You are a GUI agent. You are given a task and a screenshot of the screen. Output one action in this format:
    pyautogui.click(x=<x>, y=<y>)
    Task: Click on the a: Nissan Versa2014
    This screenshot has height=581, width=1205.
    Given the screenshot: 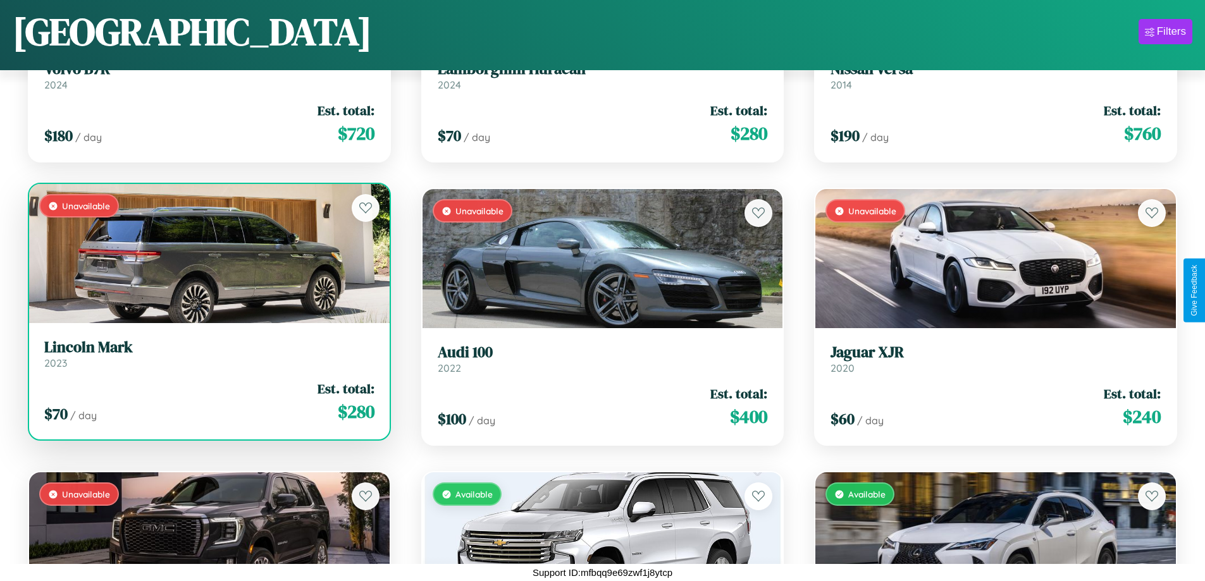 What is the action you would take?
    pyautogui.click(x=995, y=75)
    